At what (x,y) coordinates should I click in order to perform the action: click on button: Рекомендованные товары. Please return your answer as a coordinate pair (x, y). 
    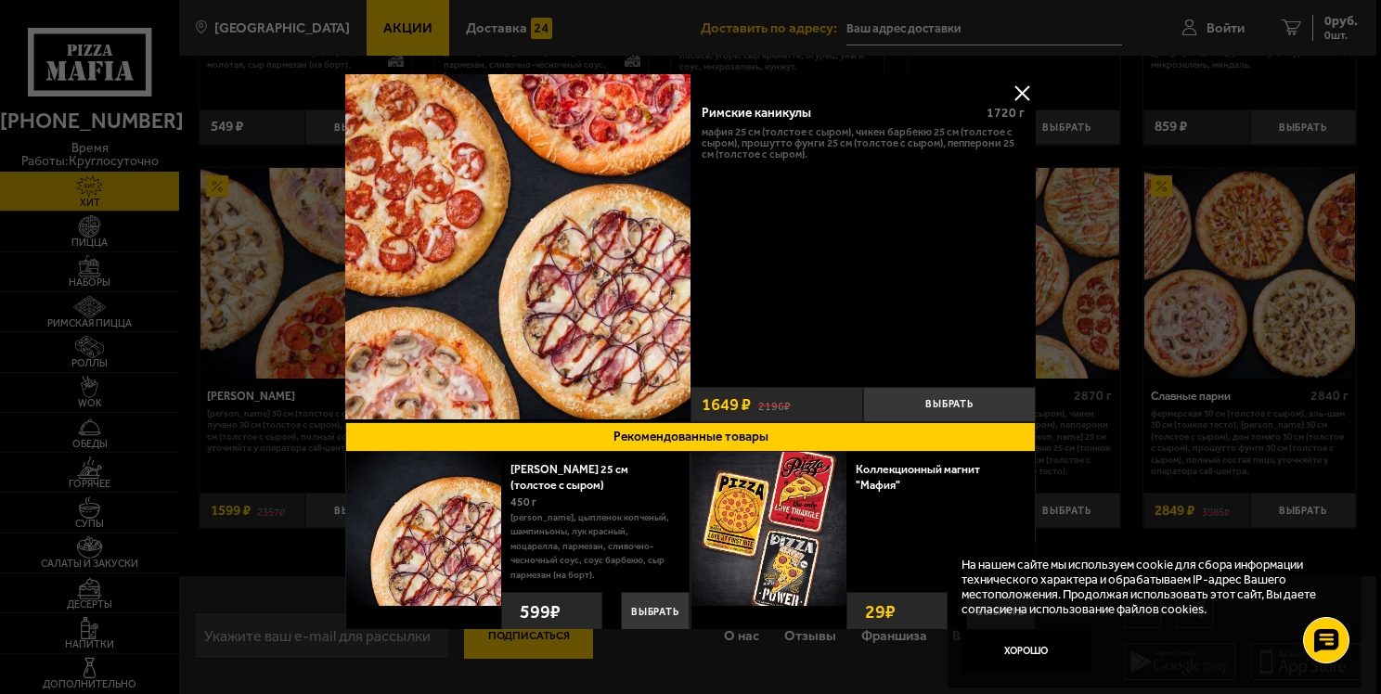
    Looking at the image, I should click on (691, 437).